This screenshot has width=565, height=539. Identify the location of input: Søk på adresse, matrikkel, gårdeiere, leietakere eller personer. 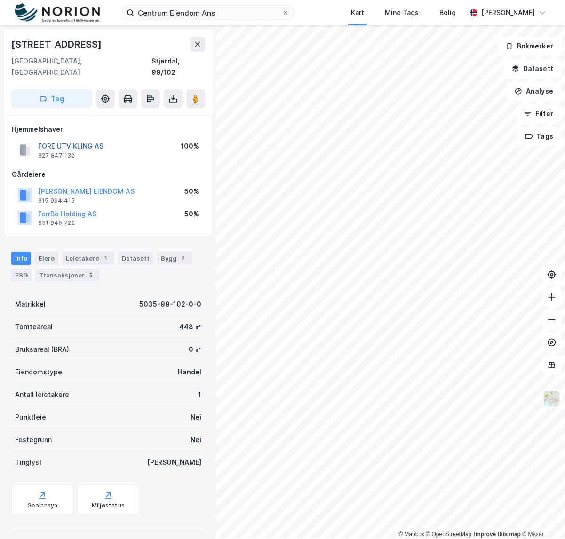
(208, 13).